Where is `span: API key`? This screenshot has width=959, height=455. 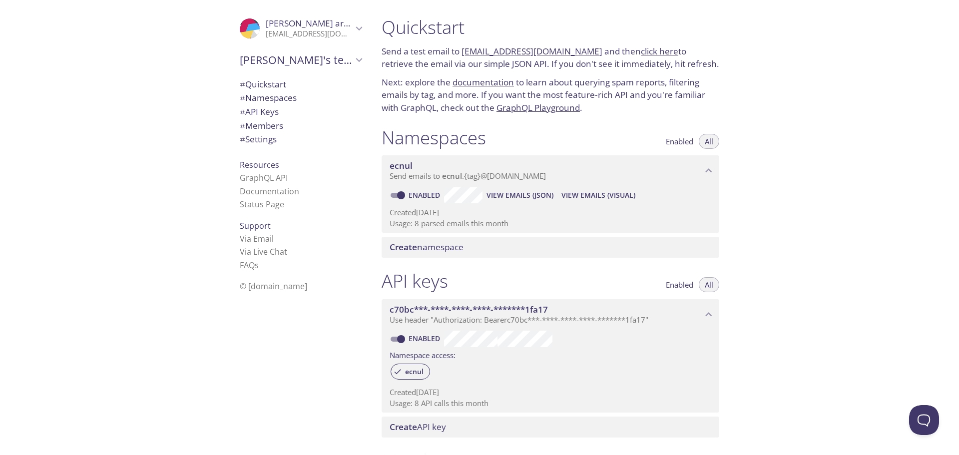 span: API key is located at coordinates (418, 427).